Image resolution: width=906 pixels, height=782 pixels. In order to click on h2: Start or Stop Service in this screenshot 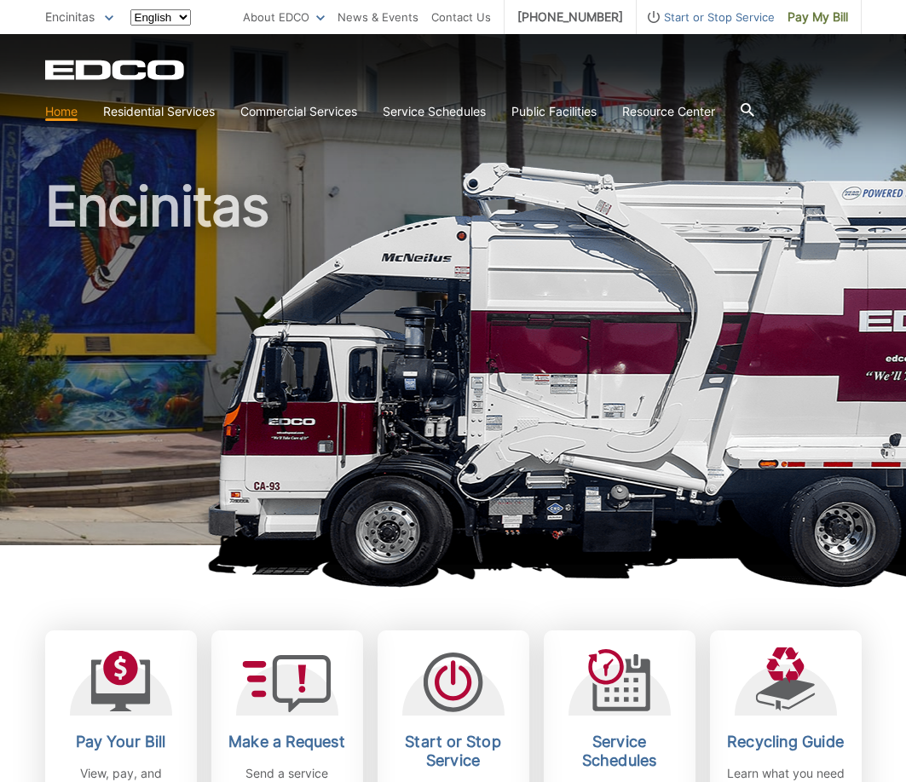, I will do `click(453, 752)`.